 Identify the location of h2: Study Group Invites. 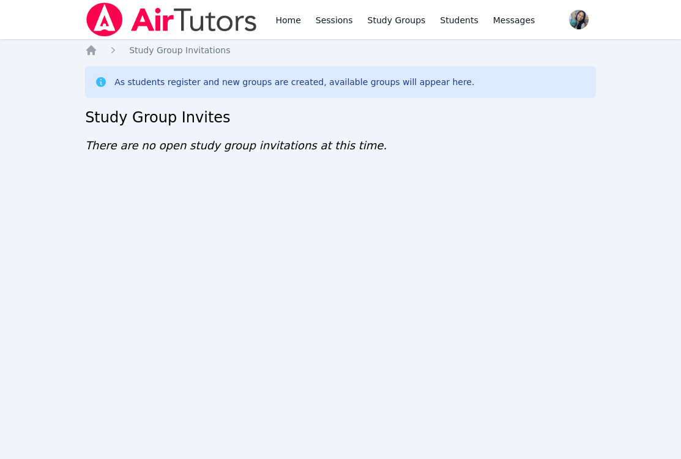
(340, 118).